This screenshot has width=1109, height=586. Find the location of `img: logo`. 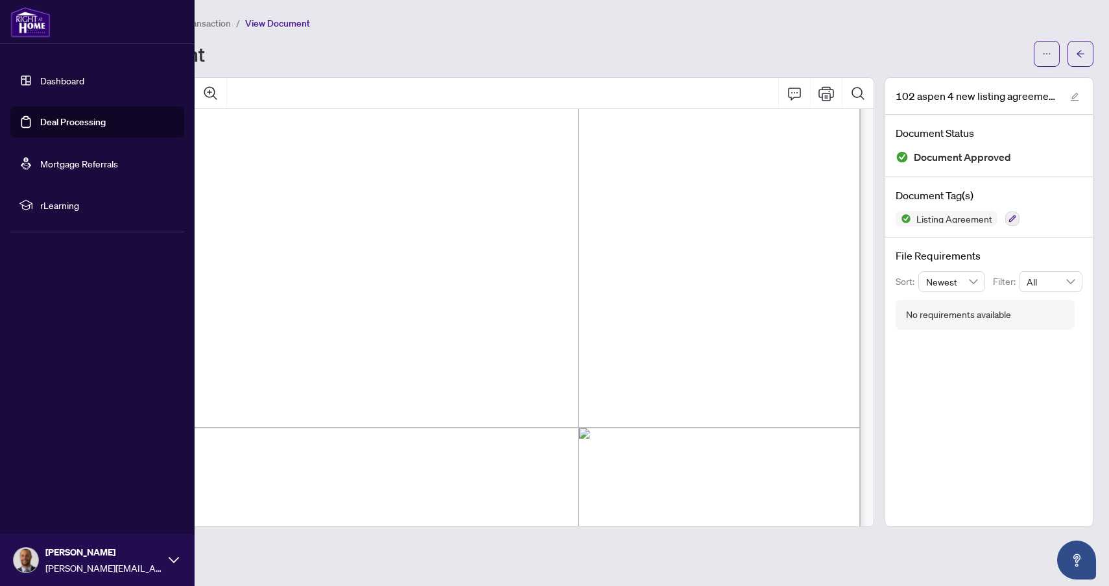

img: logo is located at coordinates (30, 22).